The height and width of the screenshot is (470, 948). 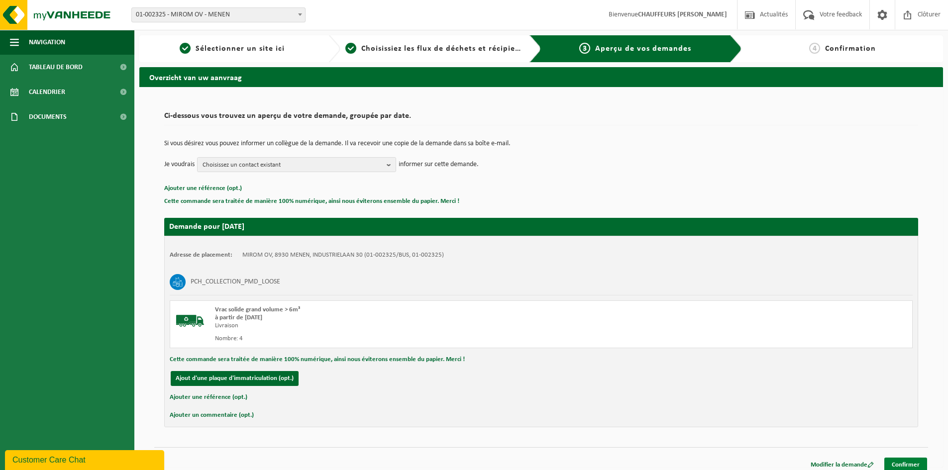 What do you see at coordinates (343, 255) in the screenshot?
I see `td: MIROM OV, 8930 MENEN, INDUSTRIELAAN 30 (01-002325/BUS, 01-002325)` at bounding box center [343, 255].